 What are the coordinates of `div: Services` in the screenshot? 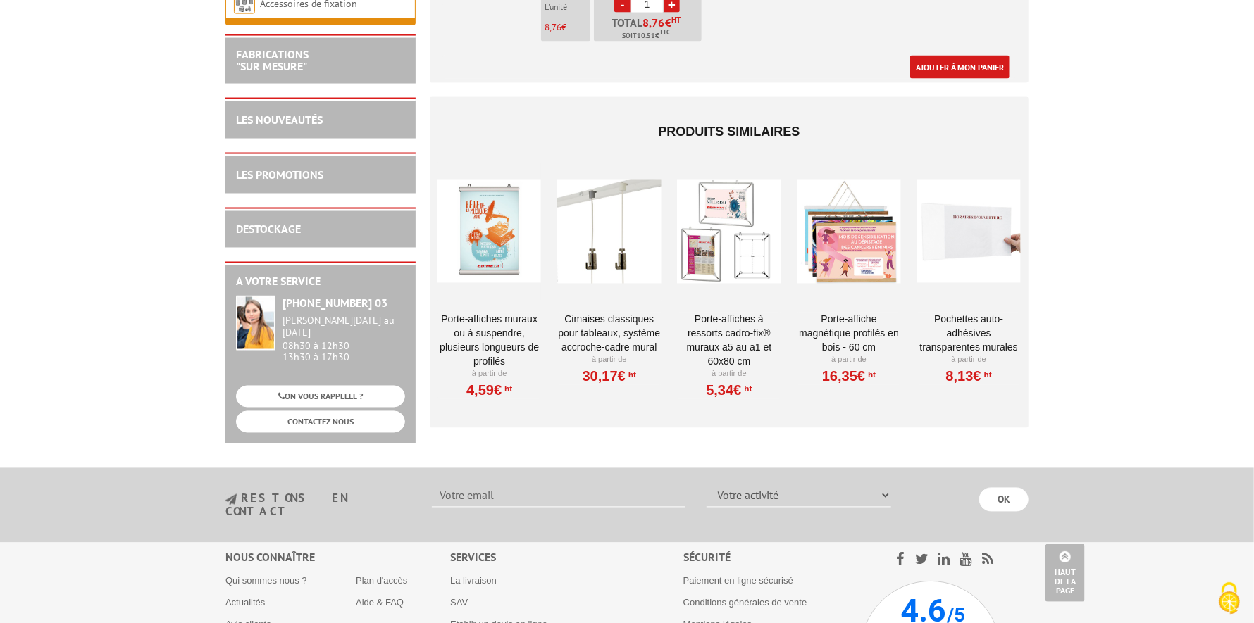 It's located at (566, 558).